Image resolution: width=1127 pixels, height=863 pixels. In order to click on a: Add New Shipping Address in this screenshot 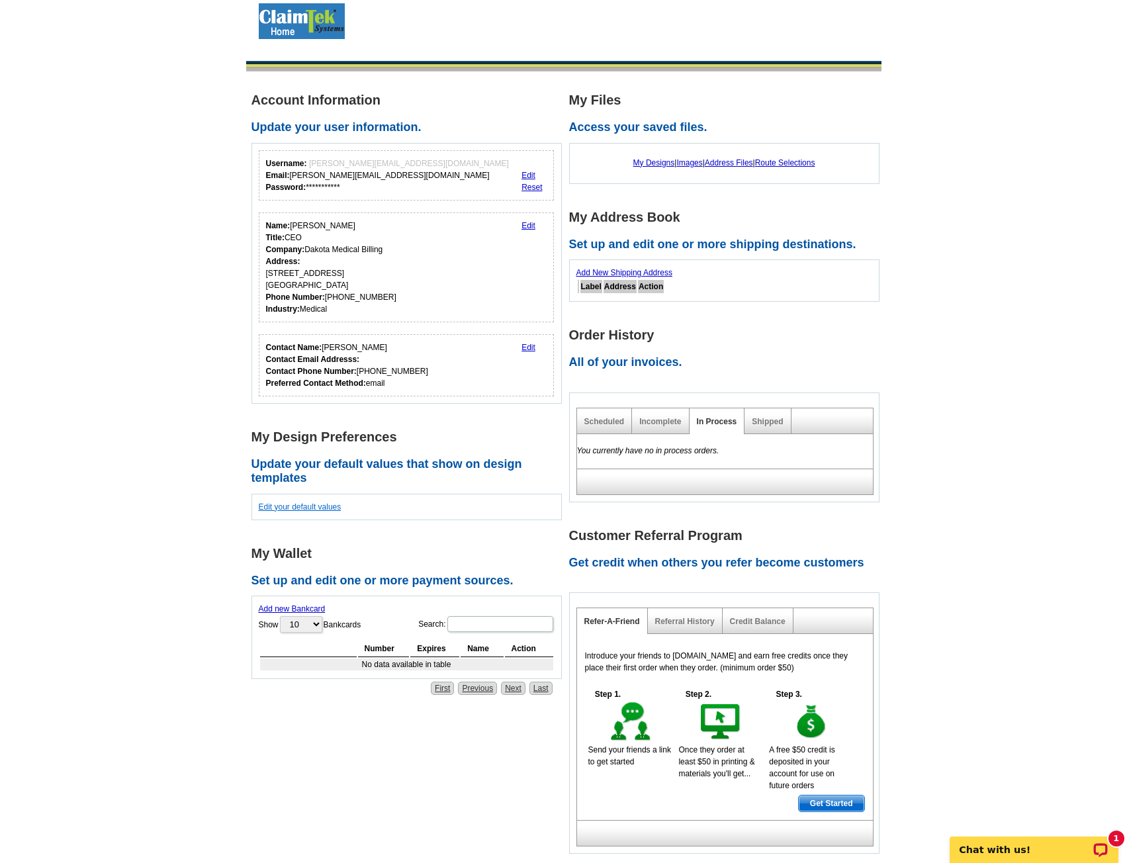, I will do `click(624, 273)`.